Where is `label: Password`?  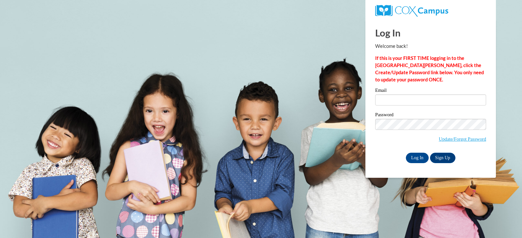 label: Password is located at coordinates (430, 116).